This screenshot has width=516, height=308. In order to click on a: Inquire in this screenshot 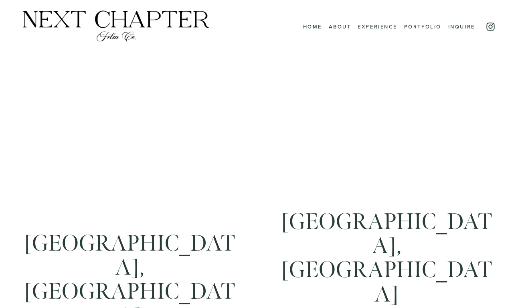, I will do `click(461, 26)`.